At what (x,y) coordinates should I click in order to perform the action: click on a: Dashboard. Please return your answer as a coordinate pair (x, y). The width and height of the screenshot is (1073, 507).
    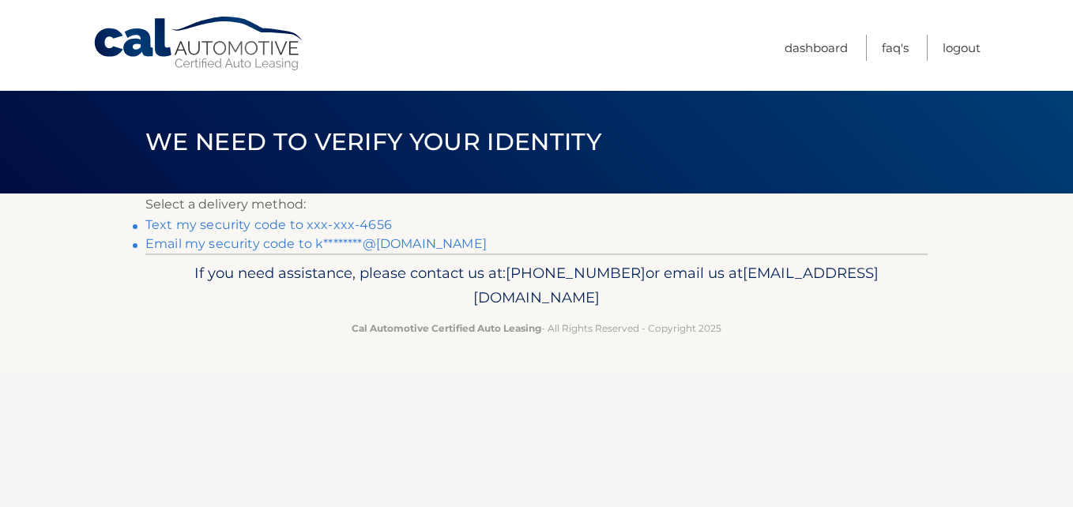
    Looking at the image, I should click on (816, 47).